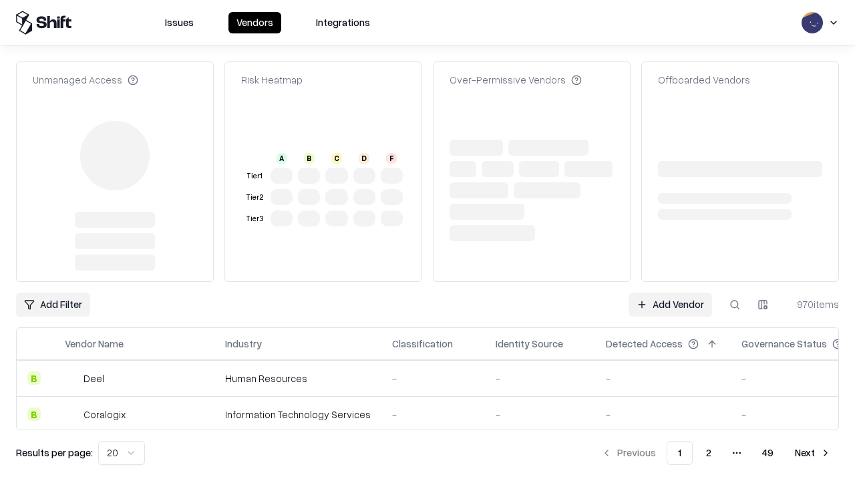 The width and height of the screenshot is (855, 481). I want to click on div: Governance Status, so click(785, 344).